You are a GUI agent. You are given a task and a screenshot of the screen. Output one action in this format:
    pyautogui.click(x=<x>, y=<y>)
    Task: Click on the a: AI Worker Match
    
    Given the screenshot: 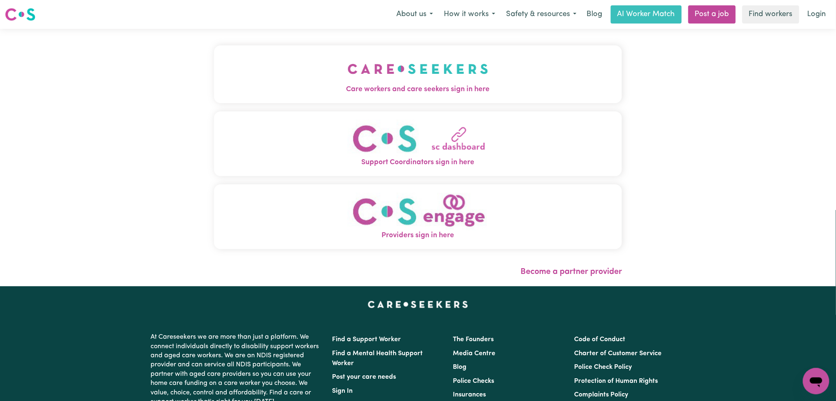 What is the action you would take?
    pyautogui.click(x=646, y=14)
    